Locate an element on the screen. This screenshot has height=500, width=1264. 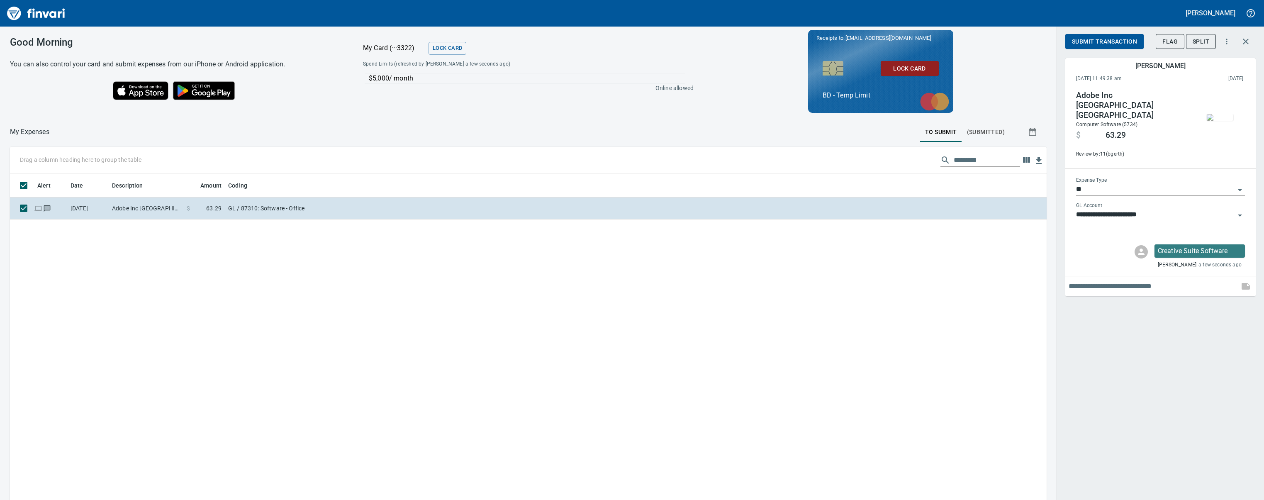
h3: Good Morning is located at coordinates (176, 42).